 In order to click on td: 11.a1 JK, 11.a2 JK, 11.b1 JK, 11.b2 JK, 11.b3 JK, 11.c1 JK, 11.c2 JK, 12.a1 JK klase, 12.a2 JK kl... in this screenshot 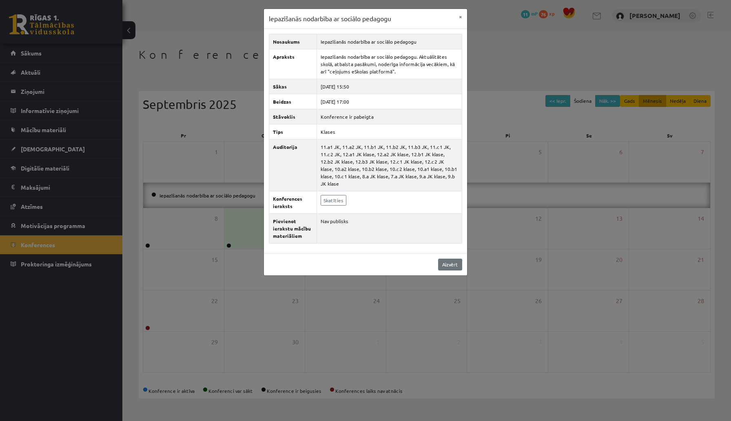, I will do `click(390, 165)`.